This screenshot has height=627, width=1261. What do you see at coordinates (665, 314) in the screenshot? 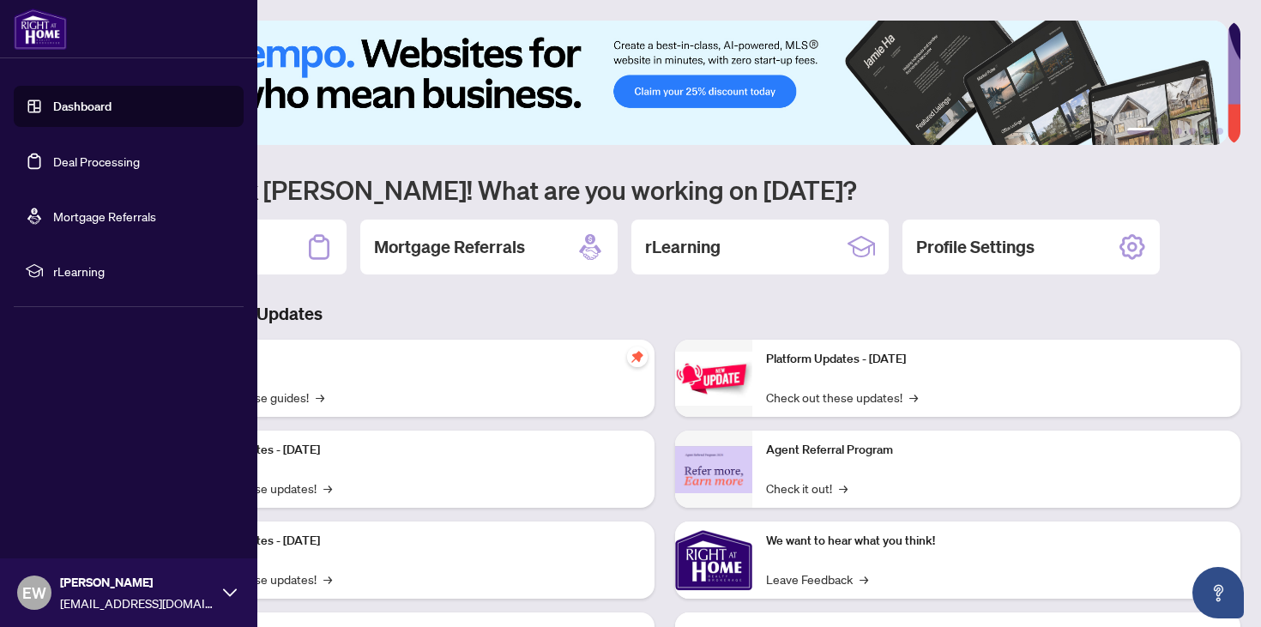
I see `h3: Brokerage & Industry Updates` at bounding box center [665, 314].